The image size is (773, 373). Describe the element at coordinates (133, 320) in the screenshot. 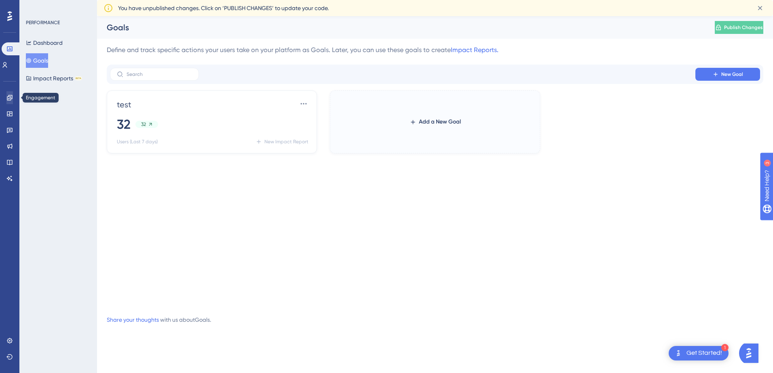

I see `a: Share your thoughts` at that location.